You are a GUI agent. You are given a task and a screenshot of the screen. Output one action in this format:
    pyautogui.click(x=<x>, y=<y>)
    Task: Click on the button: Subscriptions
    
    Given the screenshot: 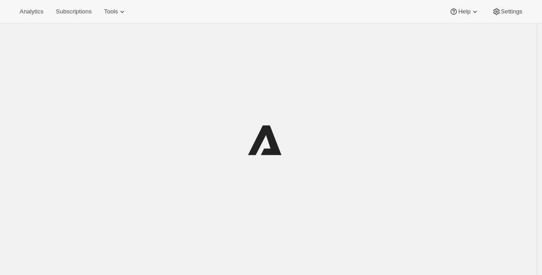 What is the action you would take?
    pyautogui.click(x=74, y=12)
    